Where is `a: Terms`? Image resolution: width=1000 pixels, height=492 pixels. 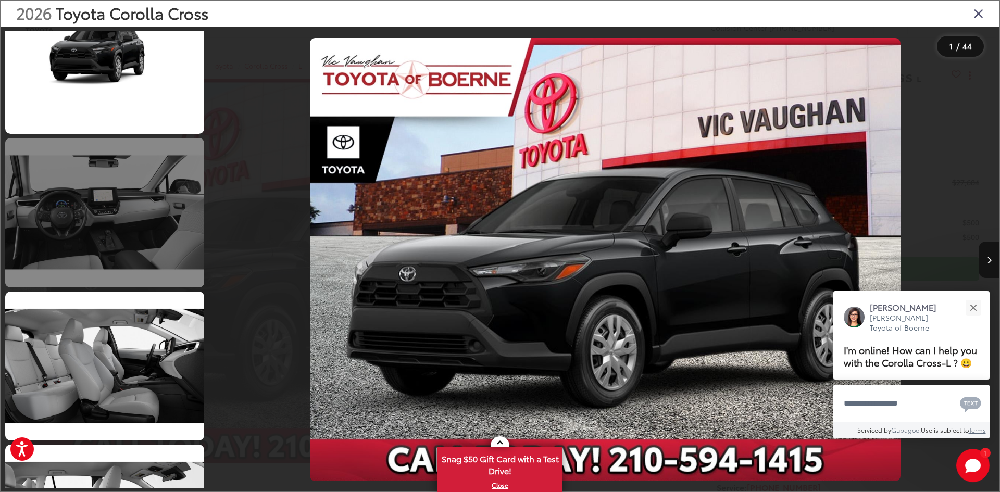
a: Terms is located at coordinates (977, 430).